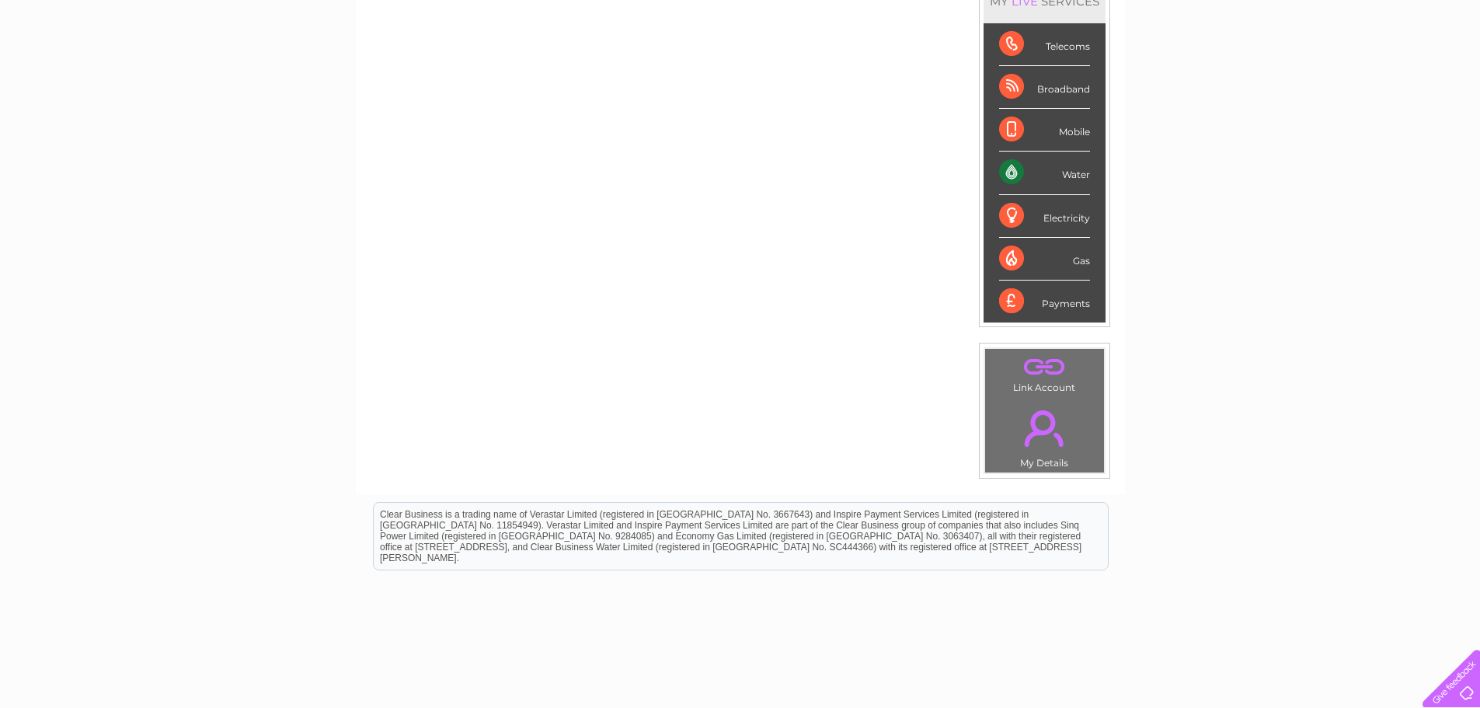  Describe the element at coordinates (1044, 44) in the screenshot. I see `div: Telecoms` at that location.